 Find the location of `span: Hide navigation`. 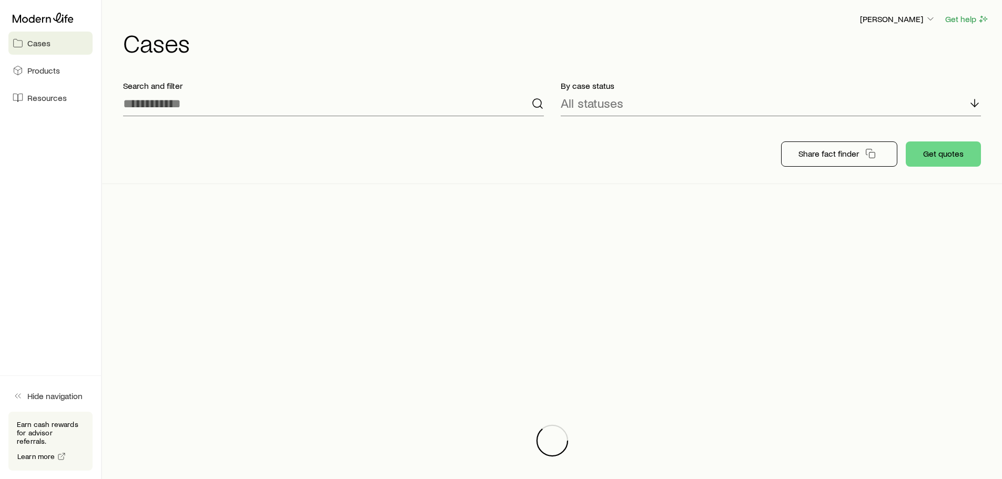

span: Hide navigation is located at coordinates (55, 396).